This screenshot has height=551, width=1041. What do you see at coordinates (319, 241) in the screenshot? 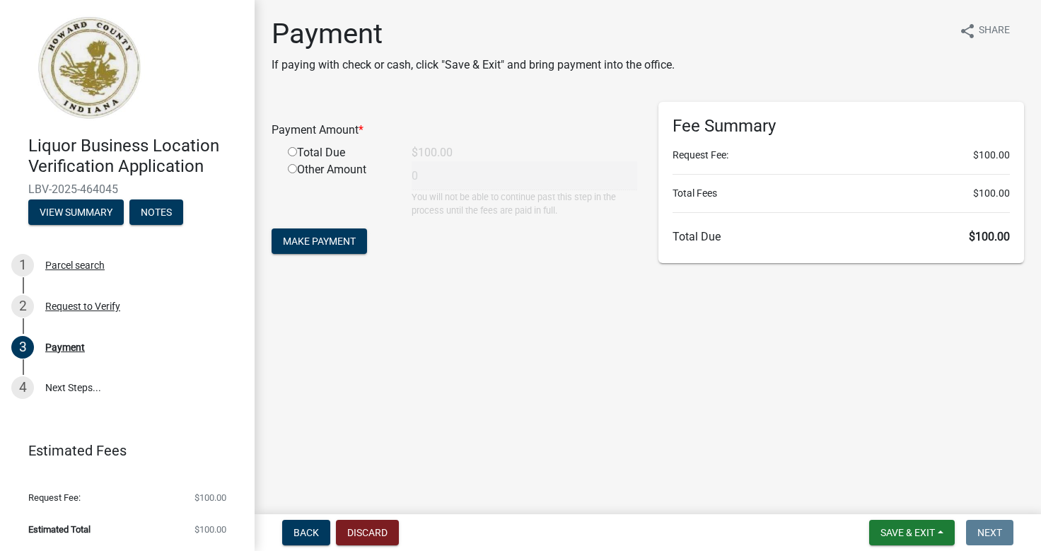
I see `button: Make Payment` at bounding box center [319, 241].